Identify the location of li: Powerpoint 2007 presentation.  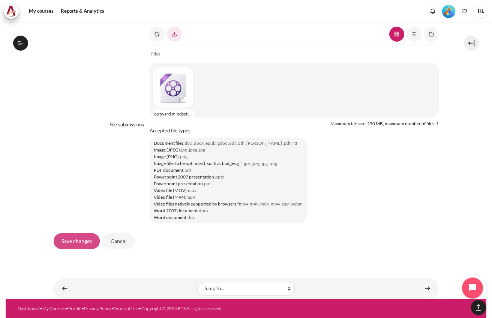
(228, 177).